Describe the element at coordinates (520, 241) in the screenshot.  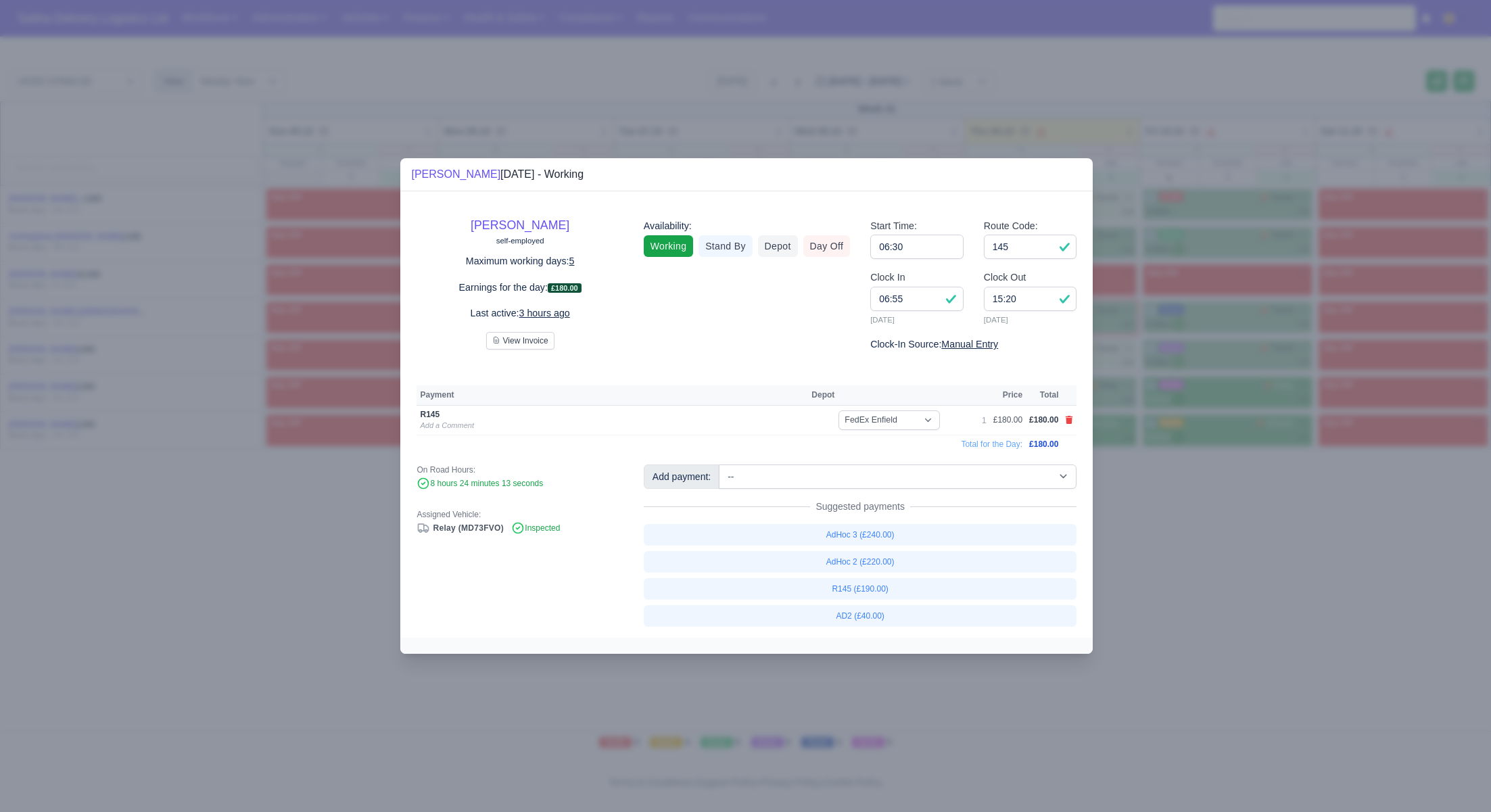
I see `small: self-employed` at that location.